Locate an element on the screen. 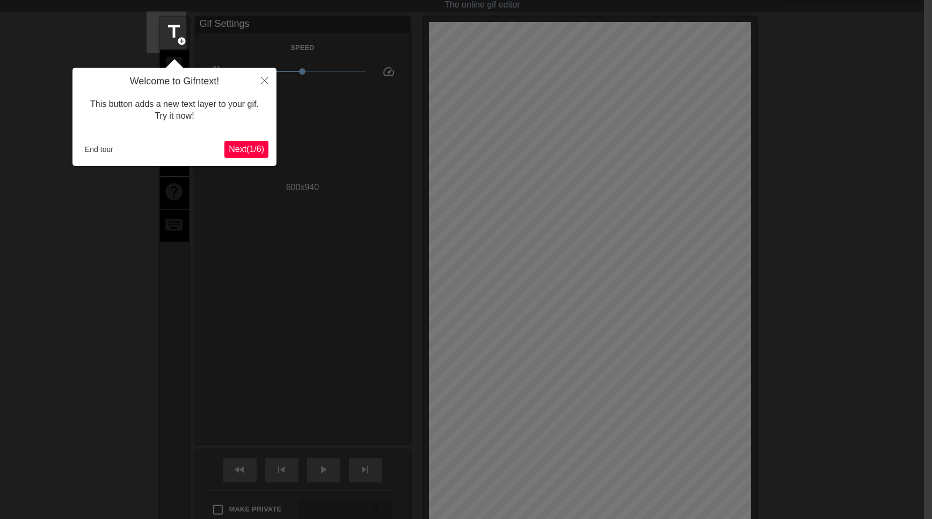 Image resolution: width=932 pixels, height=519 pixels. button: Close is located at coordinates (265, 80).